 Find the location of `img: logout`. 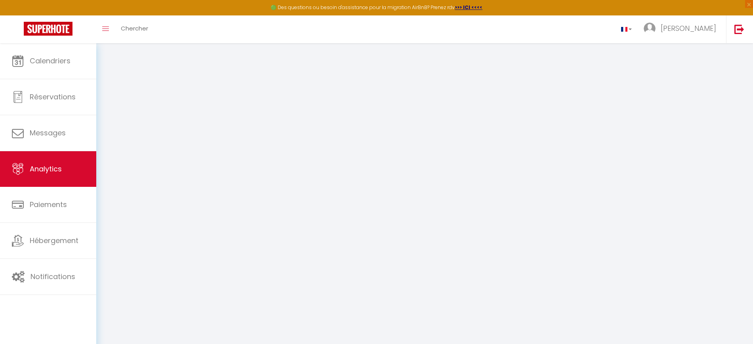

img: logout is located at coordinates (739, 29).